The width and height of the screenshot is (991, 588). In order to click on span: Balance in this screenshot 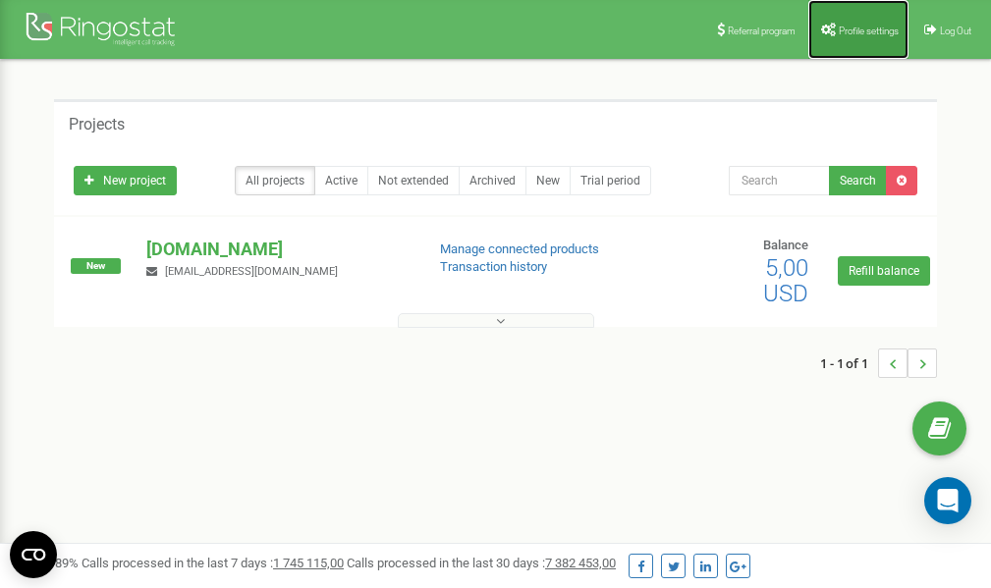, I will do `click(786, 245)`.